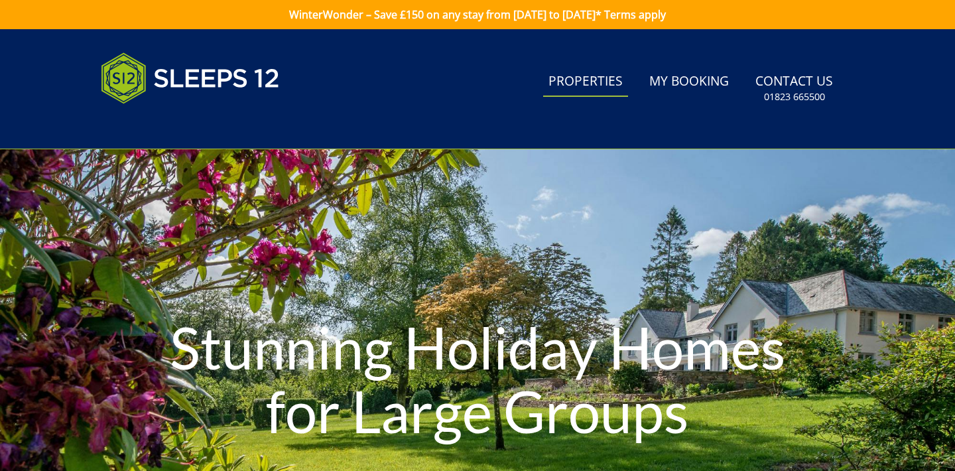 Image resolution: width=955 pixels, height=471 pixels. I want to click on h1: Stunning Holiday Homes for Large Groups, so click(478, 379).